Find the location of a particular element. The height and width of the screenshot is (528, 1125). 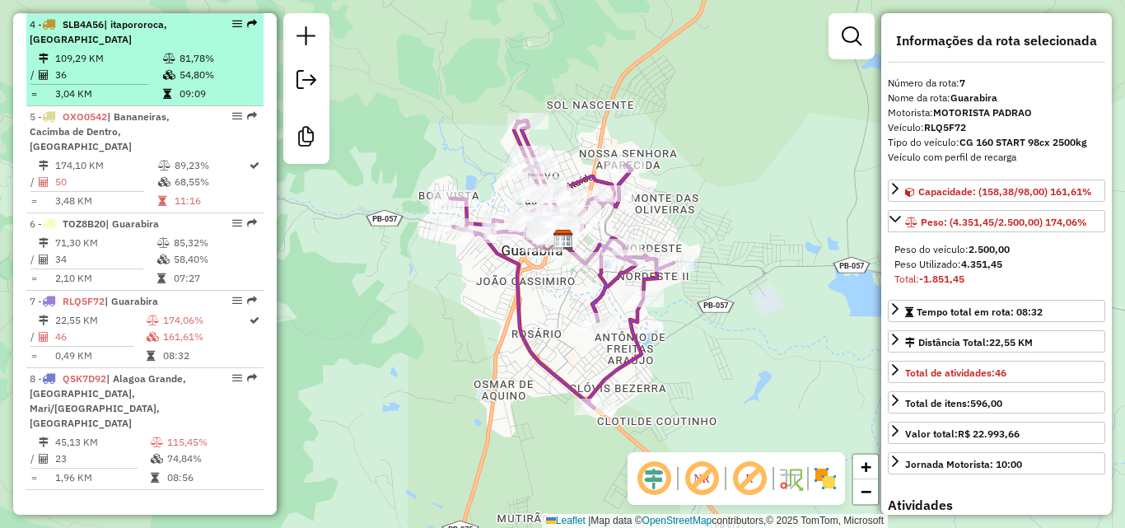

strong: Guarabira is located at coordinates (974, 97).